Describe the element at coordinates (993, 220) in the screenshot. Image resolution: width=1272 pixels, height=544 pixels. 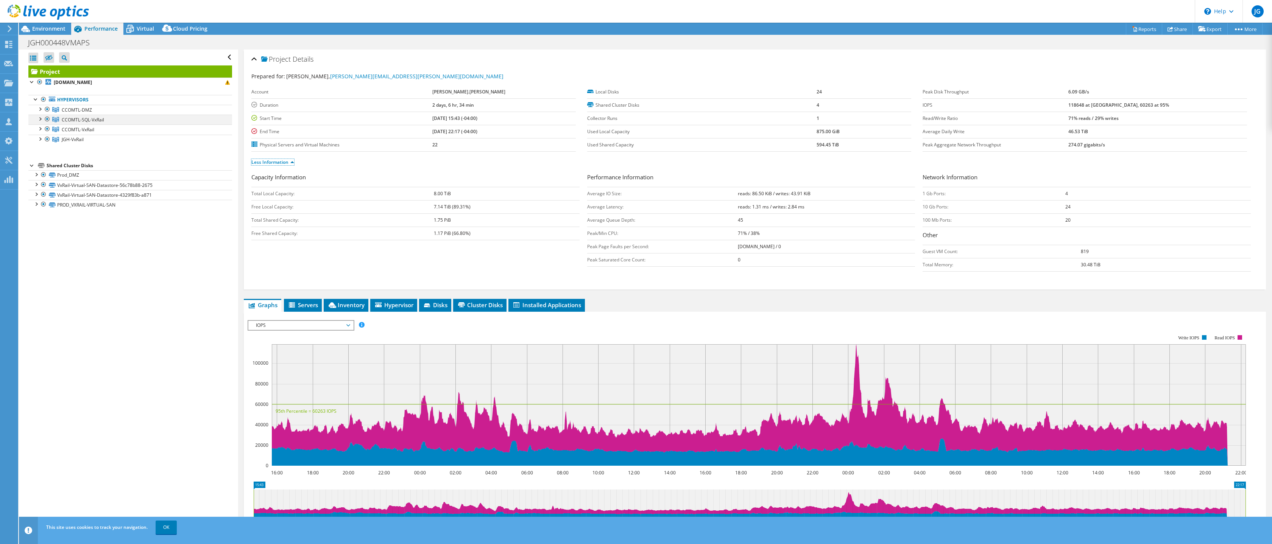
I see `td: 100 Mb Ports:` at that location.